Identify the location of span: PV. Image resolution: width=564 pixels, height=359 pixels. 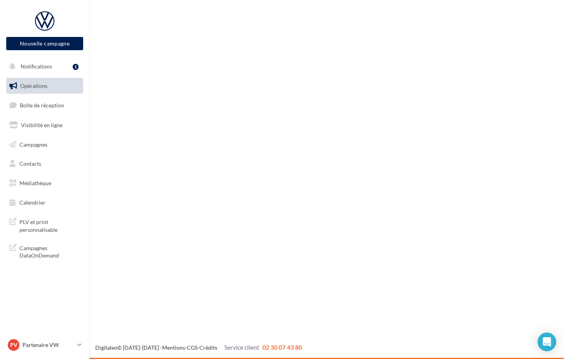
(14, 345).